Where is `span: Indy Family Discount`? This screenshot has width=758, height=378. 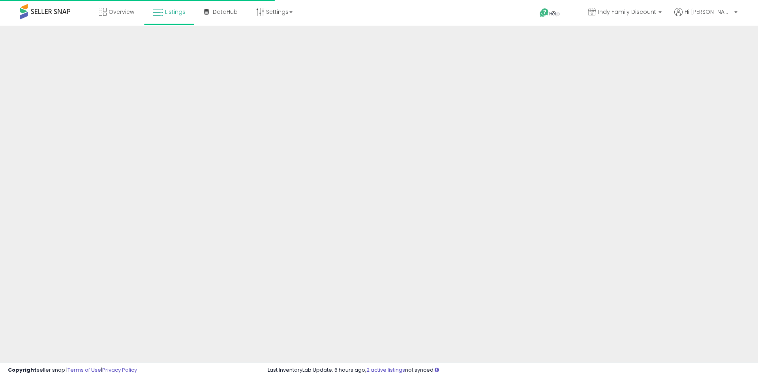
span: Indy Family Discount is located at coordinates (627, 12).